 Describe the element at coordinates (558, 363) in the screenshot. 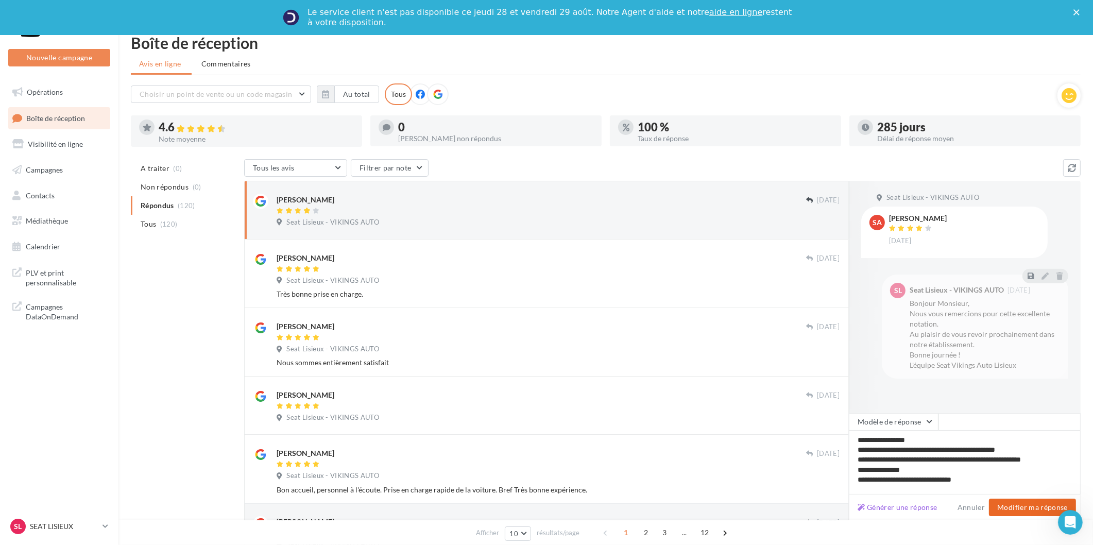

I see `div: Nous sommes entièrement satisfait` at that location.